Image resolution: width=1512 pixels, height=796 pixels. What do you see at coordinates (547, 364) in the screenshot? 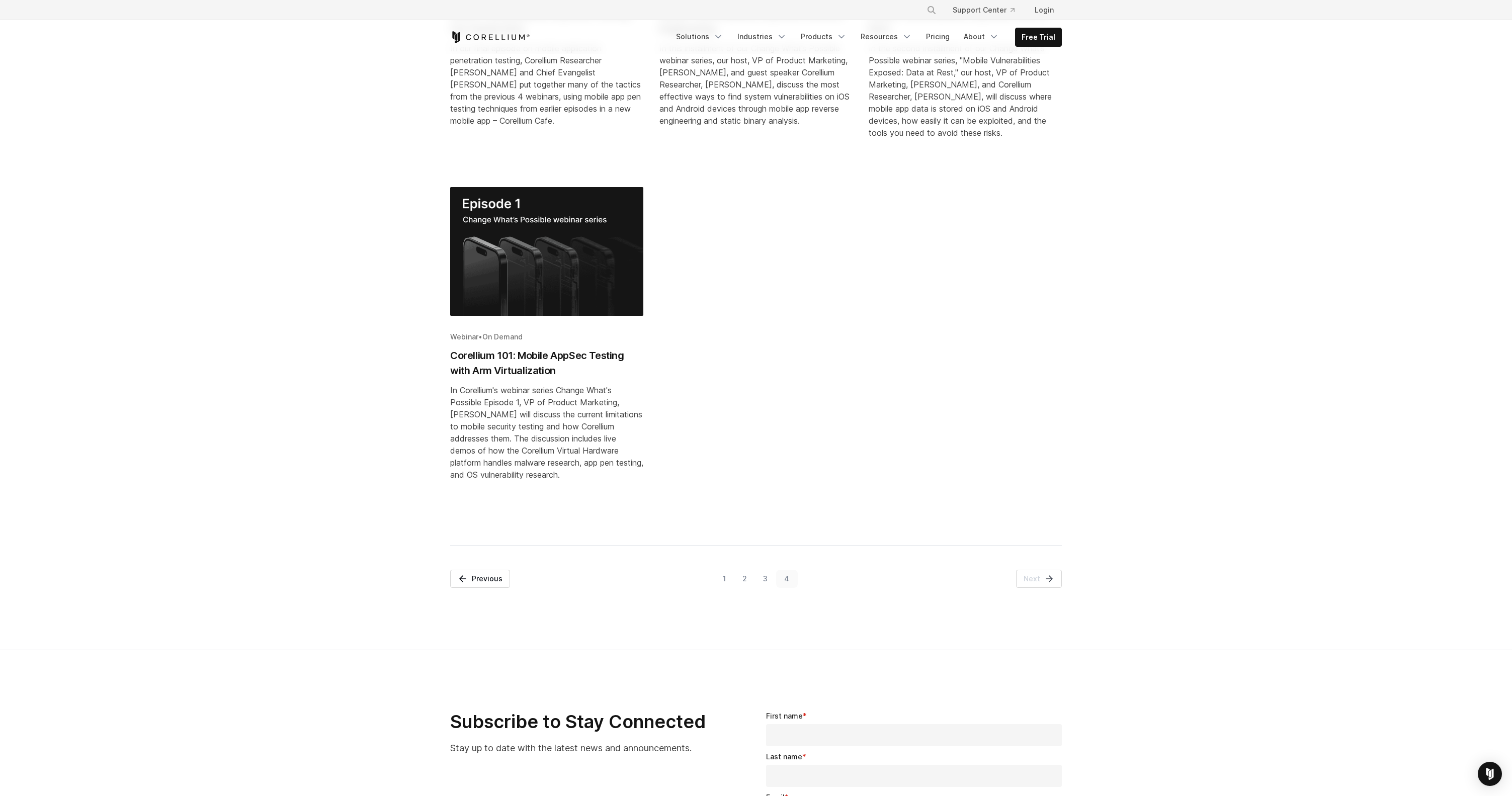
I see `h2: Corellium 101: Mobile AppSec Testing with Arm Virtualization` at bounding box center [547, 364].